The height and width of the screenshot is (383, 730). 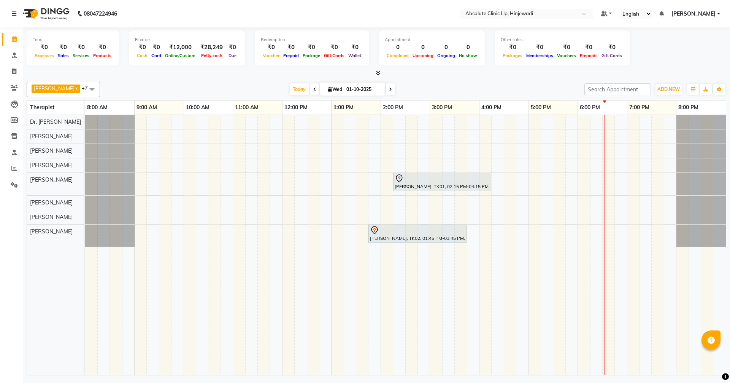 What do you see at coordinates (100, 14) in the screenshot?
I see `b: 08047224946` at bounding box center [100, 14].